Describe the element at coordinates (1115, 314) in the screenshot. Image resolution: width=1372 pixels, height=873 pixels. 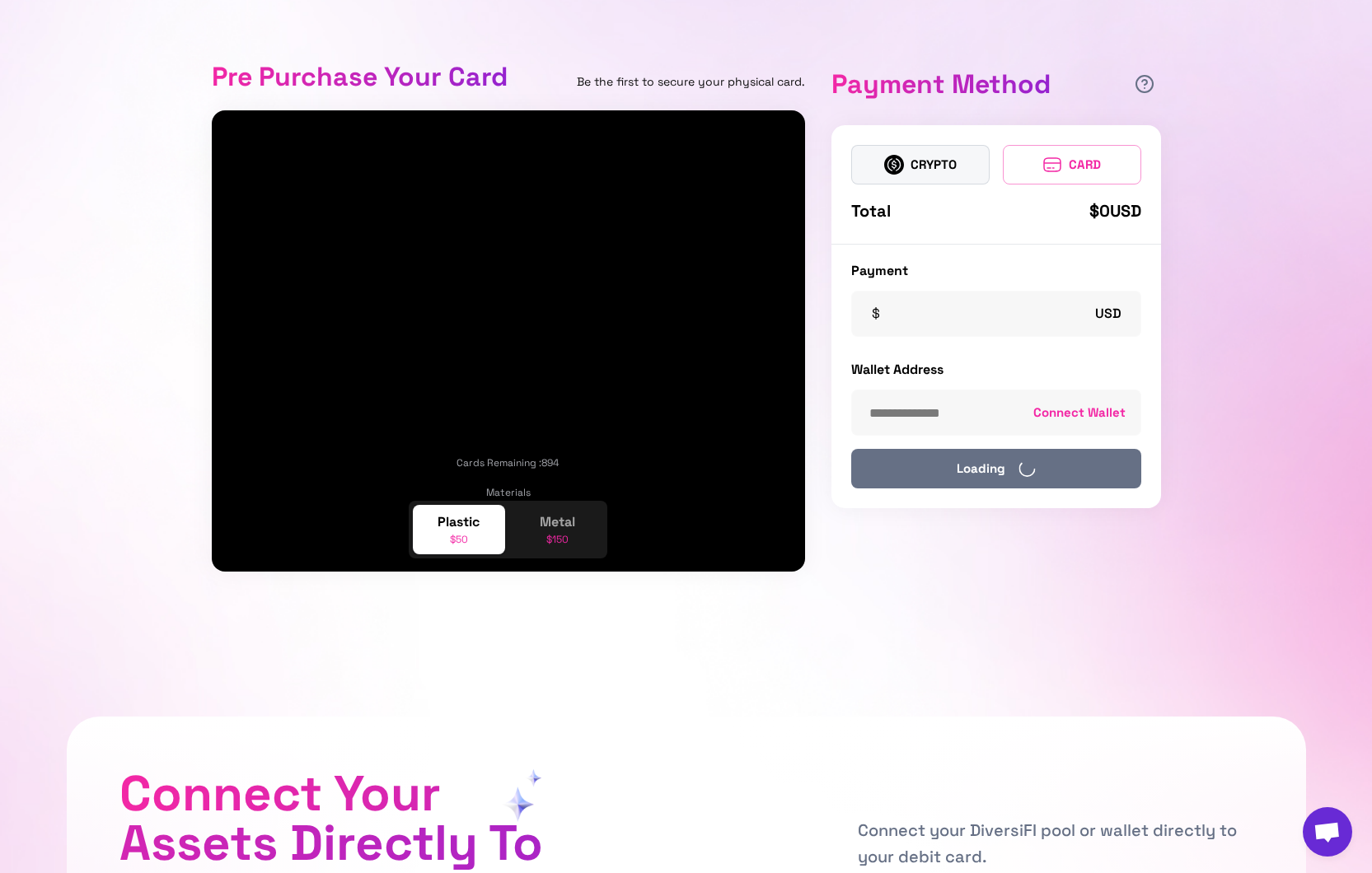
I see `p: USD` at that location.